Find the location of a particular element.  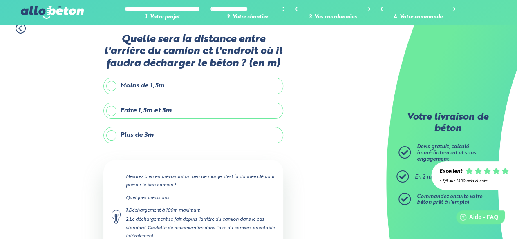

p: Mesurez bien en prévoyant un peu de marge, c'est la donnée clé pour prévoir le bon camion ! is located at coordinates (200, 181).